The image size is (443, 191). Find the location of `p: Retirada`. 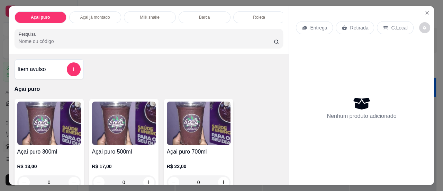

p: Retirada is located at coordinates (359, 28).